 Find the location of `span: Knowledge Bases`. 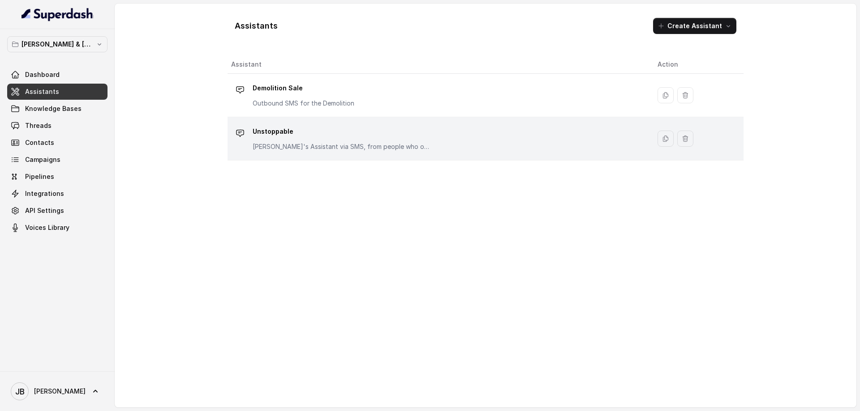

span: Knowledge Bases is located at coordinates (53, 109).